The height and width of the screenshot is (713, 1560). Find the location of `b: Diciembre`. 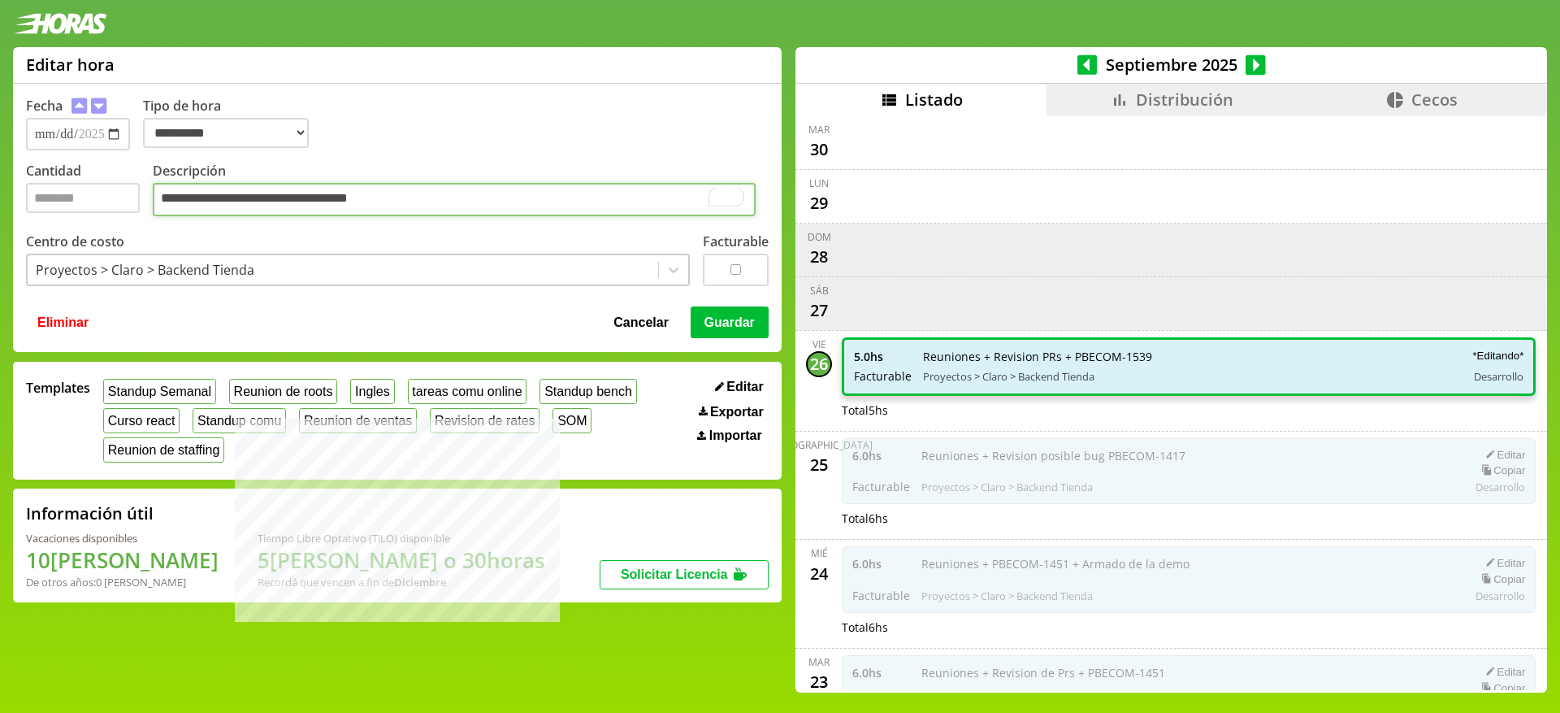

b: Diciembre is located at coordinates (420, 582).